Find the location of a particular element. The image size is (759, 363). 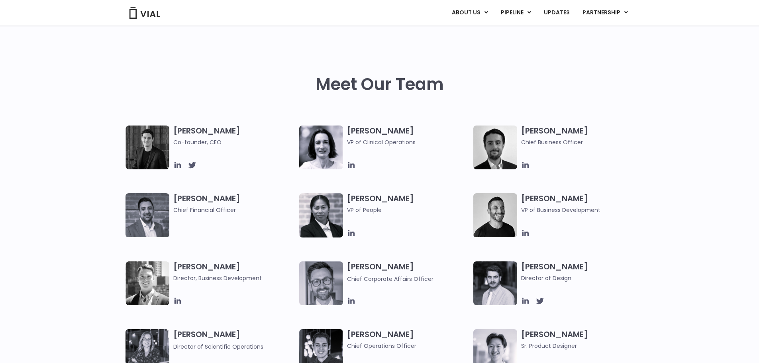

span: VP of Business Development is located at coordinates (582, 210).